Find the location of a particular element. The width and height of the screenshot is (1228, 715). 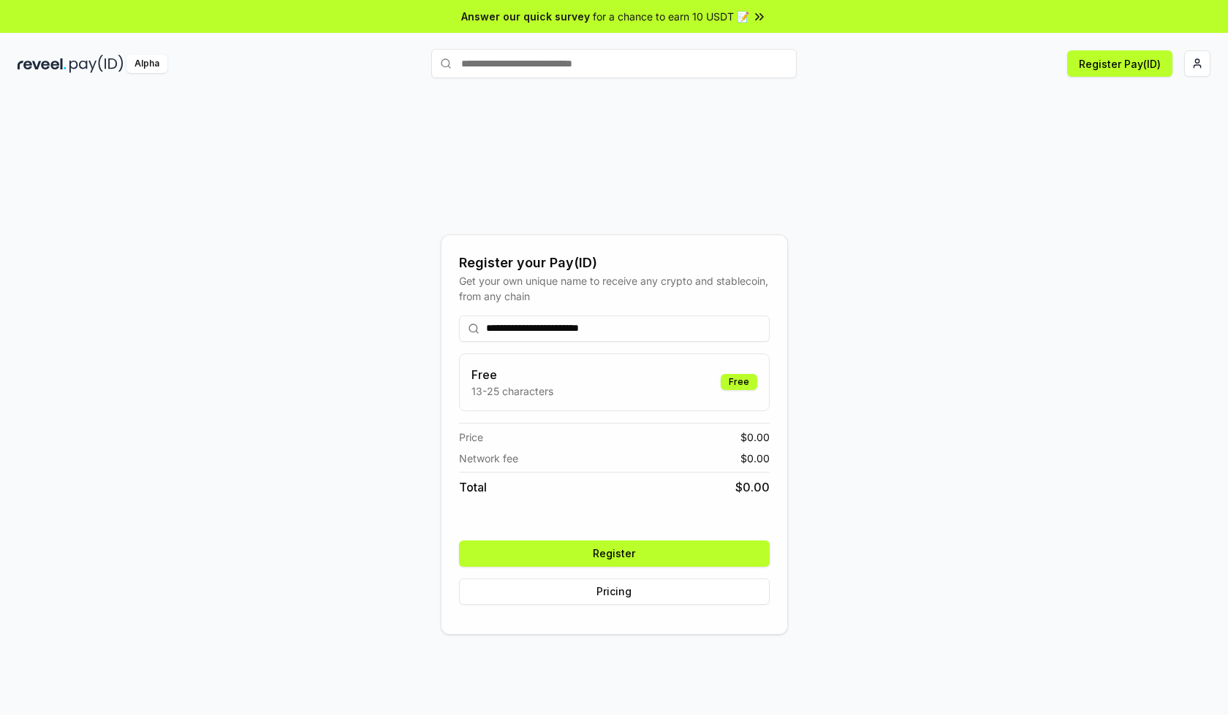

div: Free is located at coordinates (739, 382).